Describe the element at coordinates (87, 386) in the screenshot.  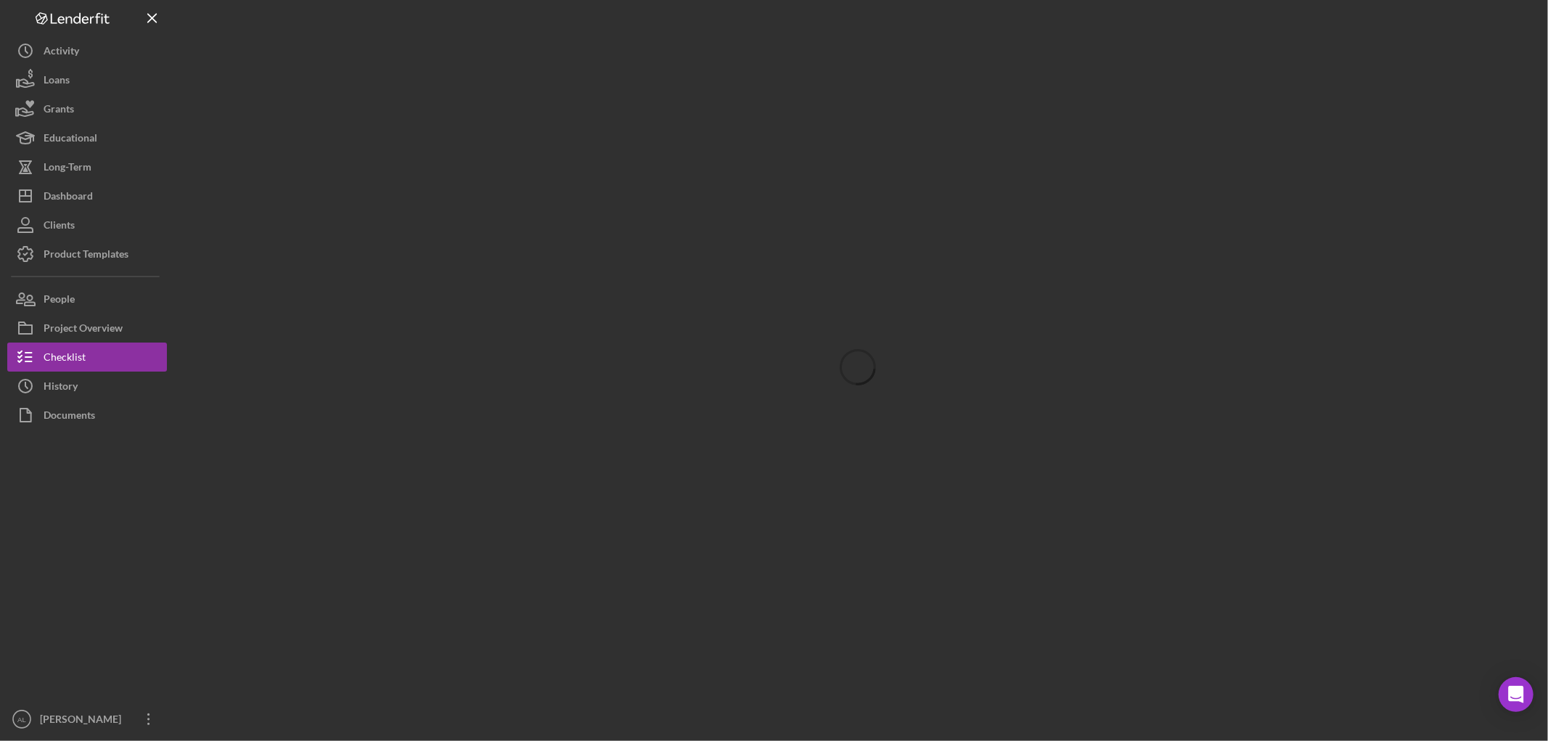
I see `button: History` at that location.